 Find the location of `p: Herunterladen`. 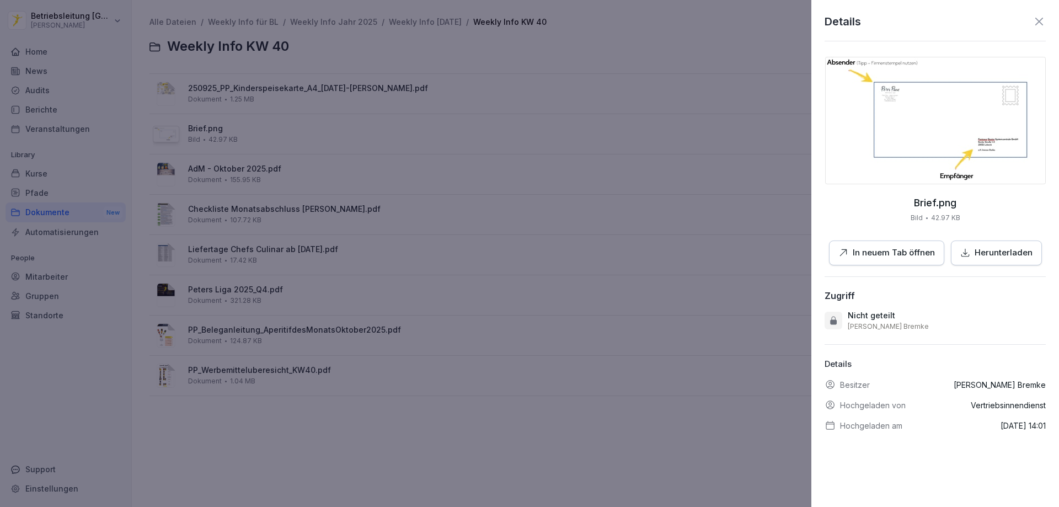

p: Herunterladen is located at coordinates (1003, 253).